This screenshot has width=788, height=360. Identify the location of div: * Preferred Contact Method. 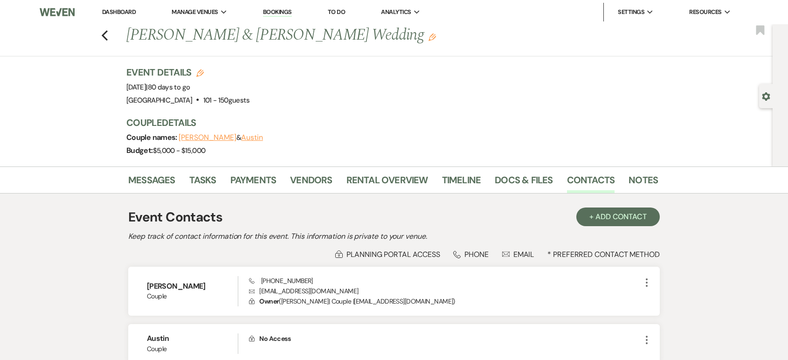
(394, 254).